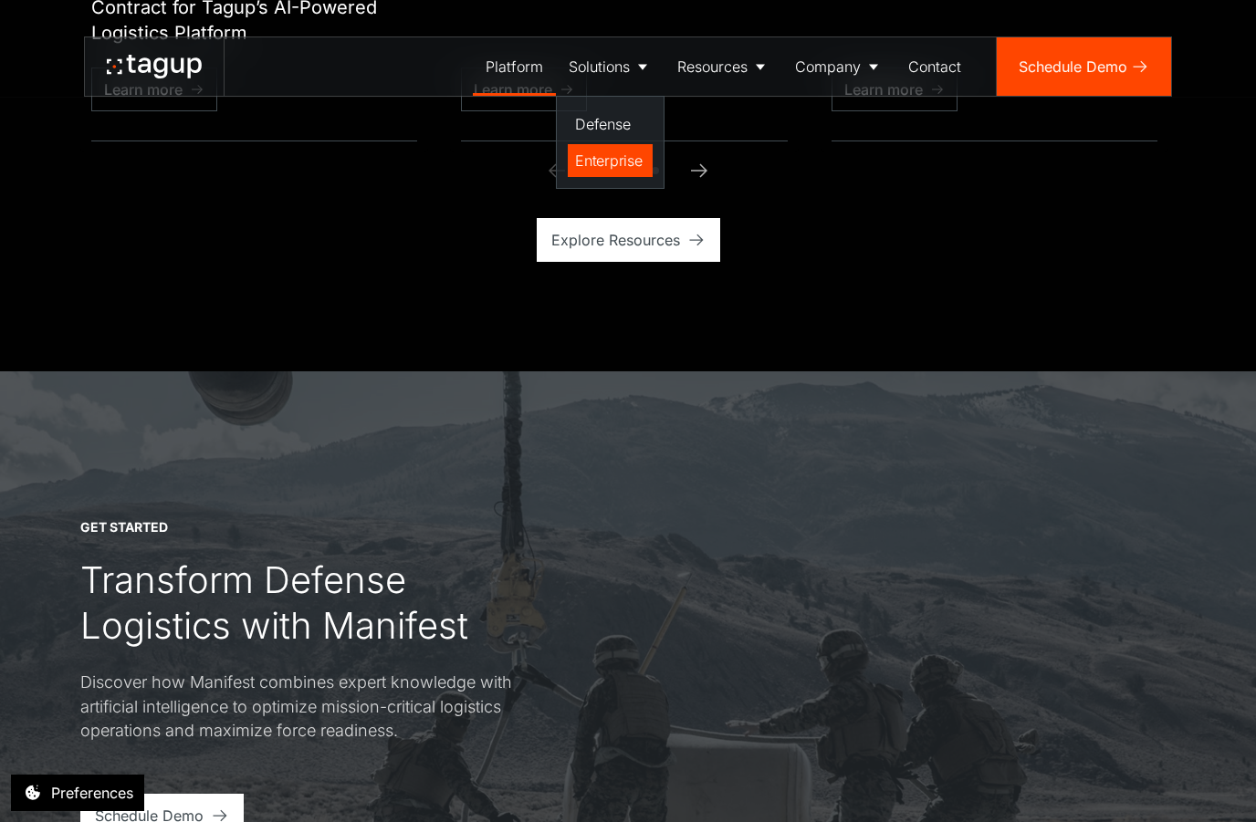  Describe the element at coordinates (839, 67) in the screenshot. I see `a: Company` at that location.